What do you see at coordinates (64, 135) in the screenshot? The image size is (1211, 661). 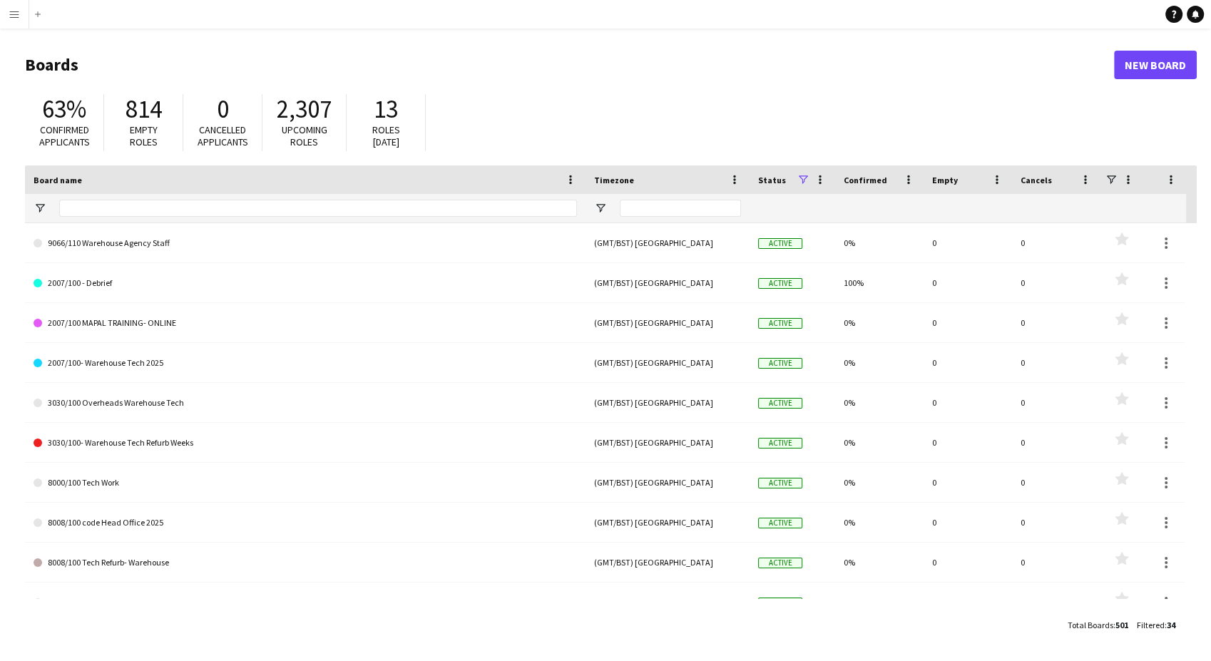 I see `span: Confirmed applicants` at bounding box center [64, 135].